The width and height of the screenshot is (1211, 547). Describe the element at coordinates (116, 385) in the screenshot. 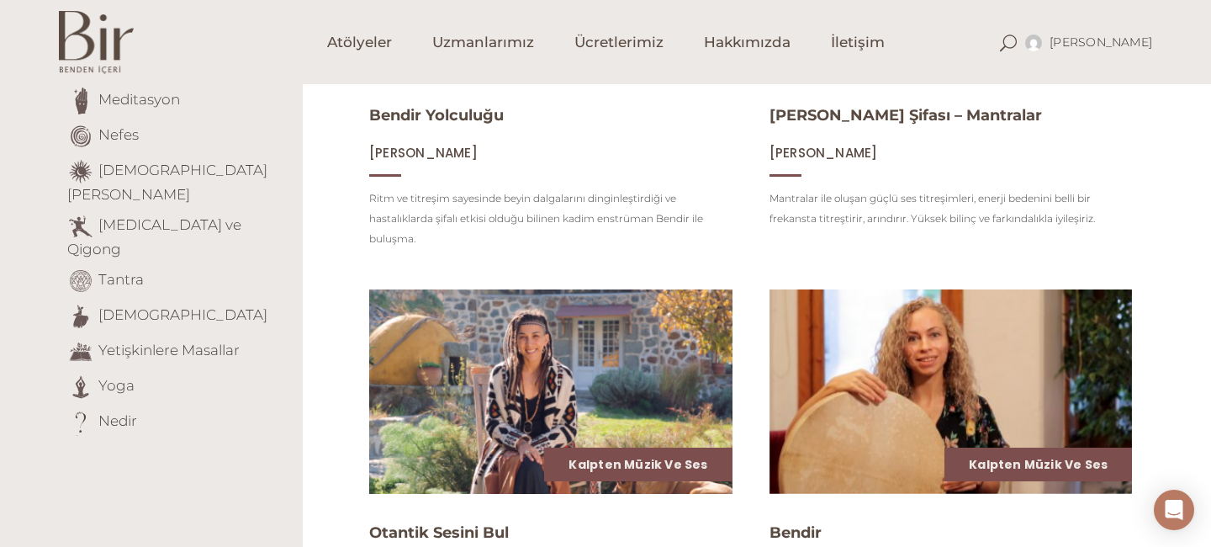

I see `a: Yoga` at that location.